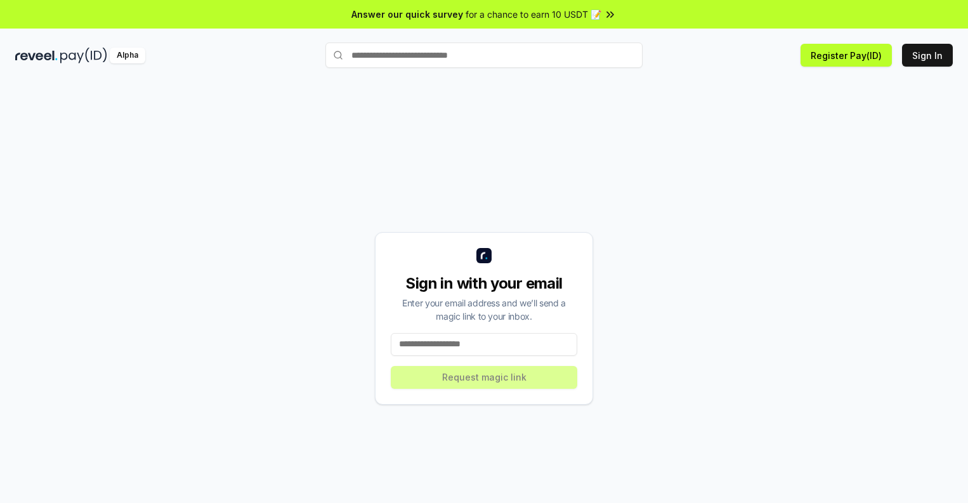 Image resolution: width=968 pixels, height=503 pixels. Describe the element at coordinates (484, 256) in the screenshot. I see `img: logo_small` at that location.